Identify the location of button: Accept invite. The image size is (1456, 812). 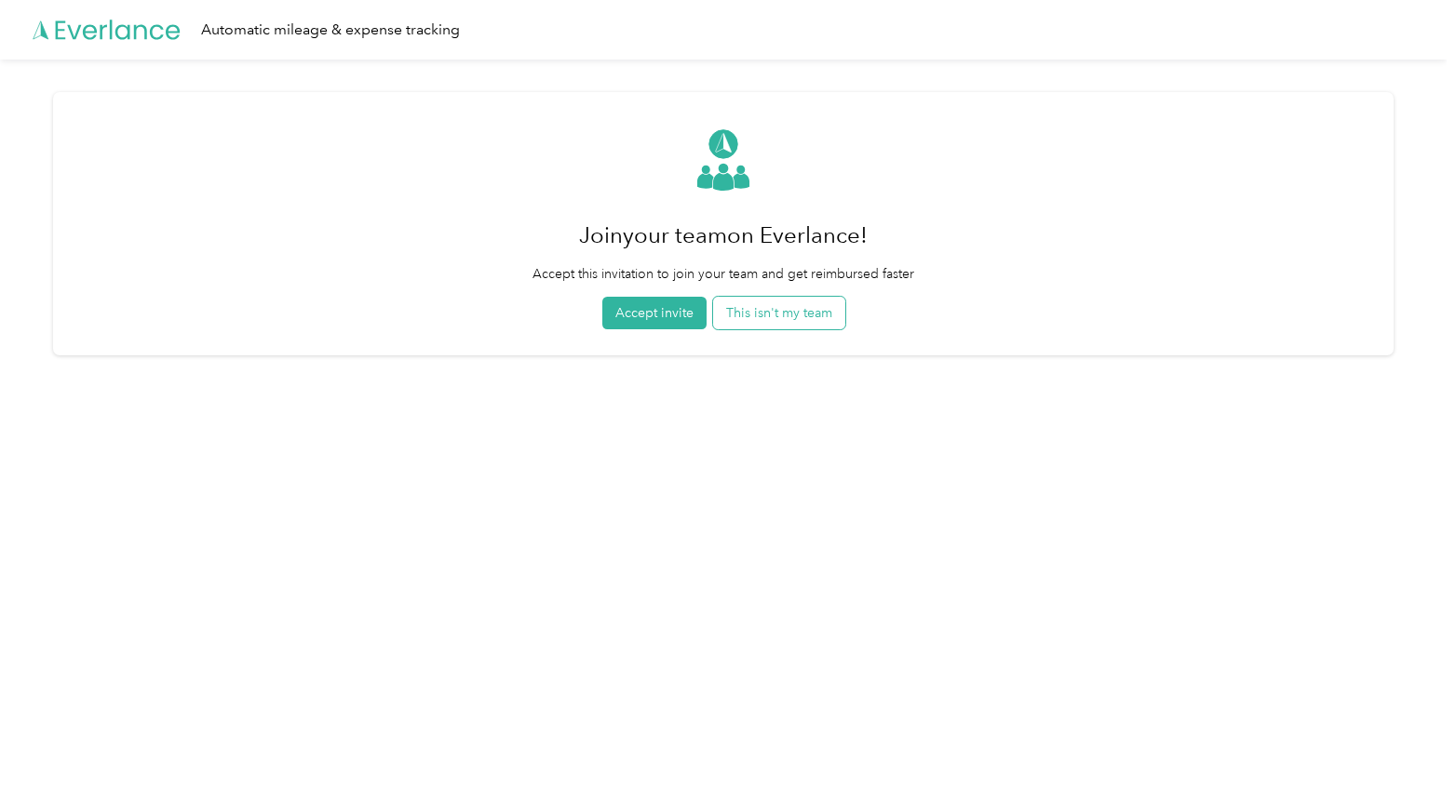
(654, 312).